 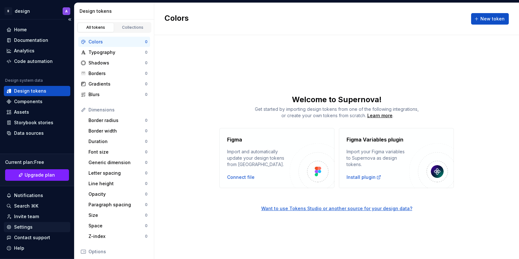 What do you see at coordinates (70, 19) in the screenshot?
I see `button: Collapse sidebar` at bounding box center [70, 19].